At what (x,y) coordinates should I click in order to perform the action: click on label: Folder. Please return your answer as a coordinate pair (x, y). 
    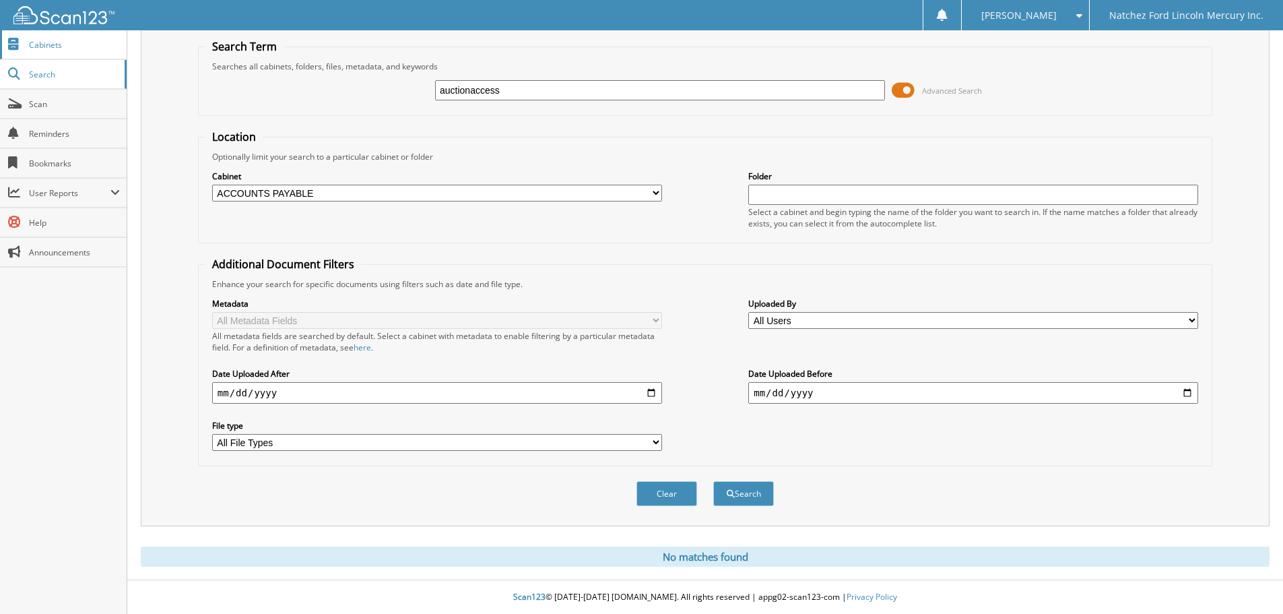
    Looking at the image, I should click on (973, 176).